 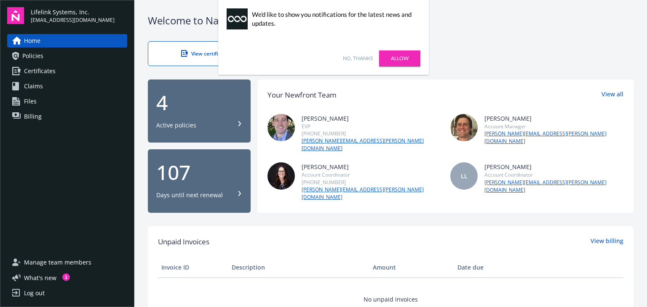 I want to click on a: View billing, so click(x=607, y=242).